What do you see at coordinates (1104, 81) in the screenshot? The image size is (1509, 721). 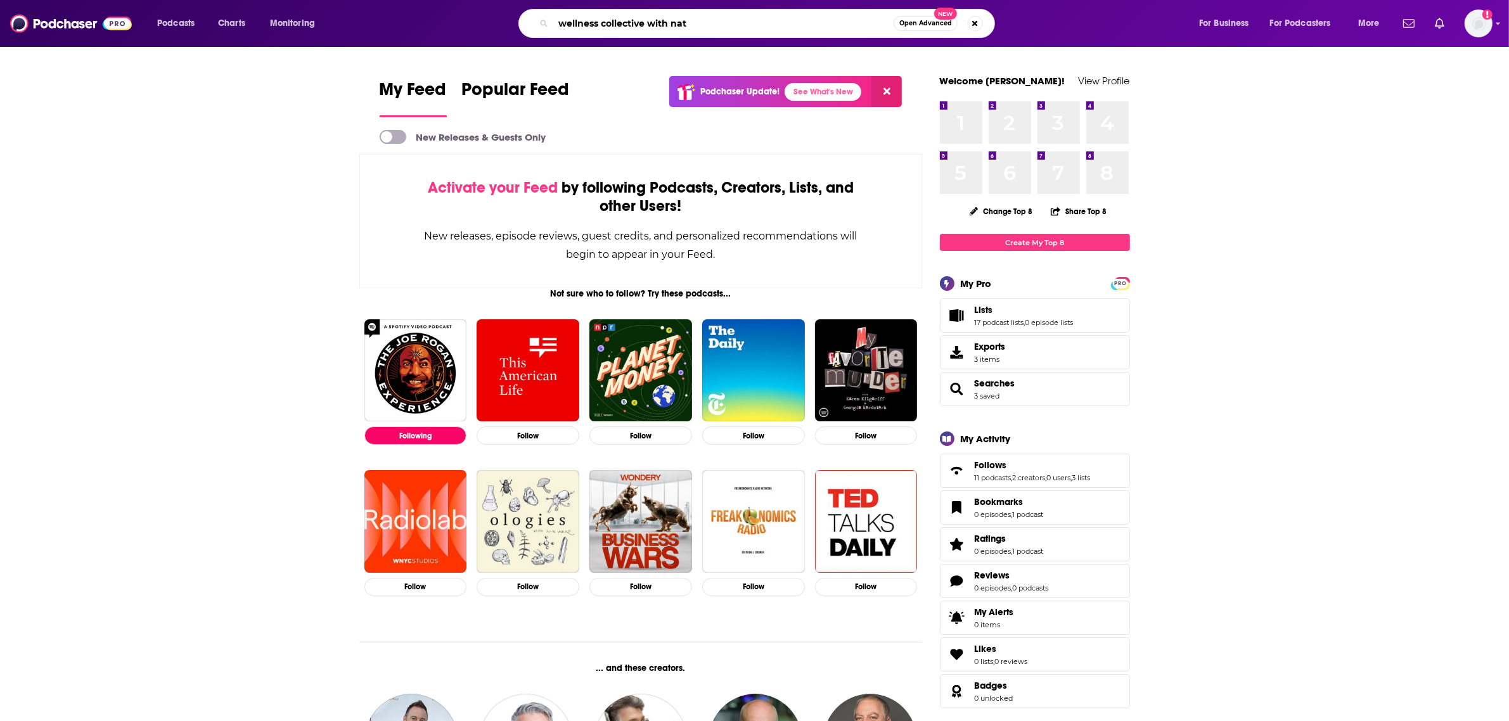 I see `a: View Profile` at bounding box center [1104, 81].